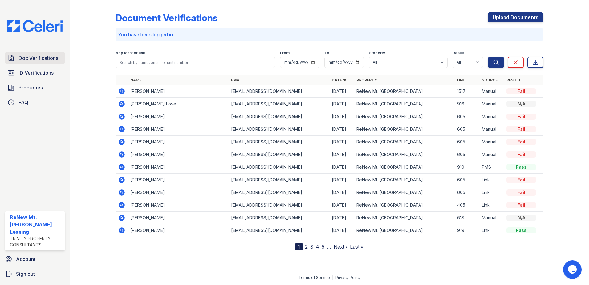  I want to click on td: 916, so click(467, 104).